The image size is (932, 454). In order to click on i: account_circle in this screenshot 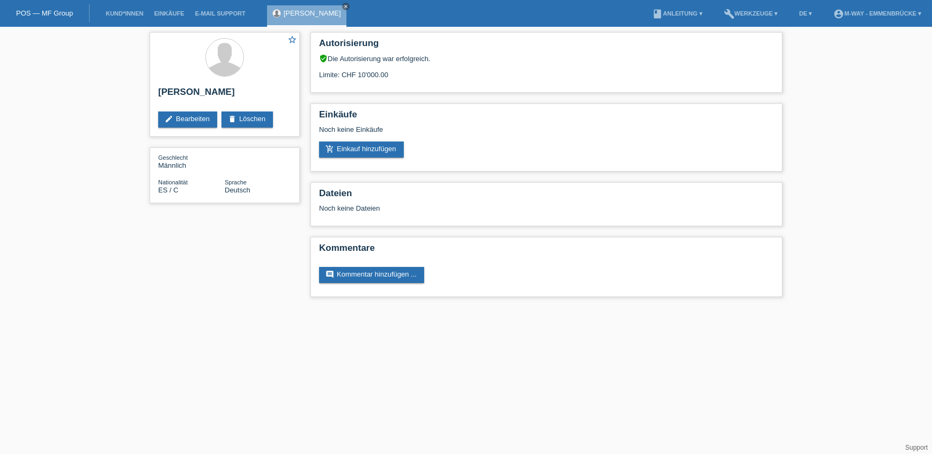, I will do `click(839, 14)`.